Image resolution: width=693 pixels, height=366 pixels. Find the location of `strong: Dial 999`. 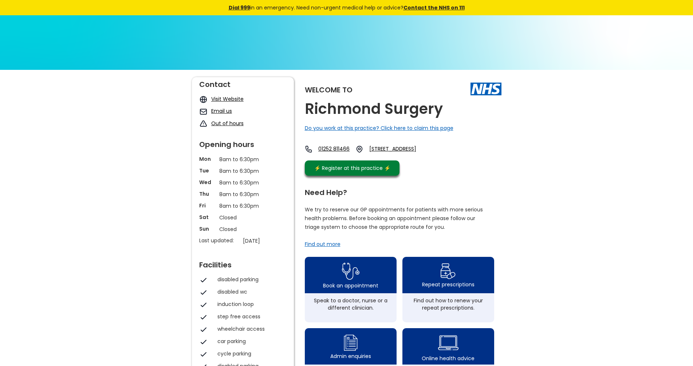

strong: Dial 999 is located at coordinates (239, 8).